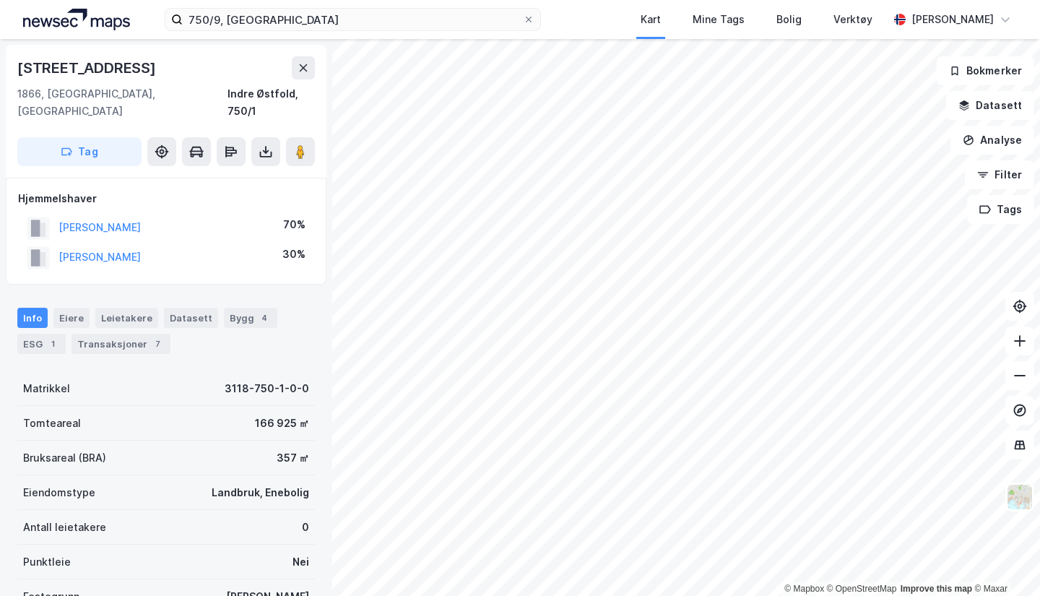  What do you see at coordinates (191, 318) in the screenshot?
I see `div: Datasett` at bounding box center [191, 318].